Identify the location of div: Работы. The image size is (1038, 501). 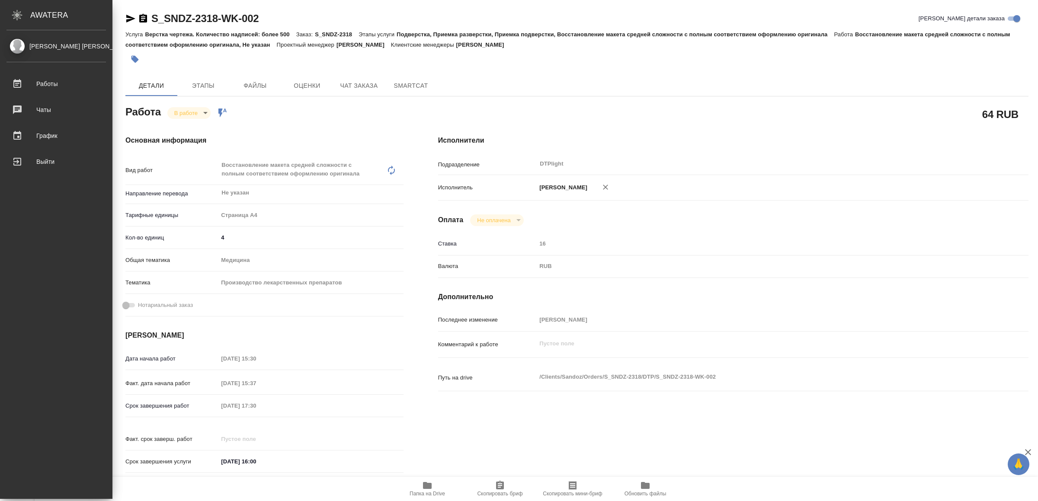
(56, 84).